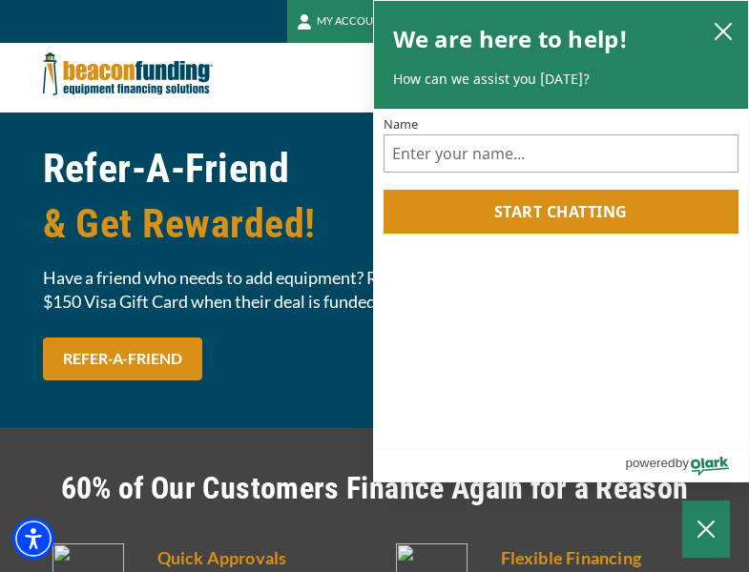 The height and width of the screenshot is (572, 749). I want to click on h2: 60% of Our Customers Finance Again for a Reason, so click(375, 488).